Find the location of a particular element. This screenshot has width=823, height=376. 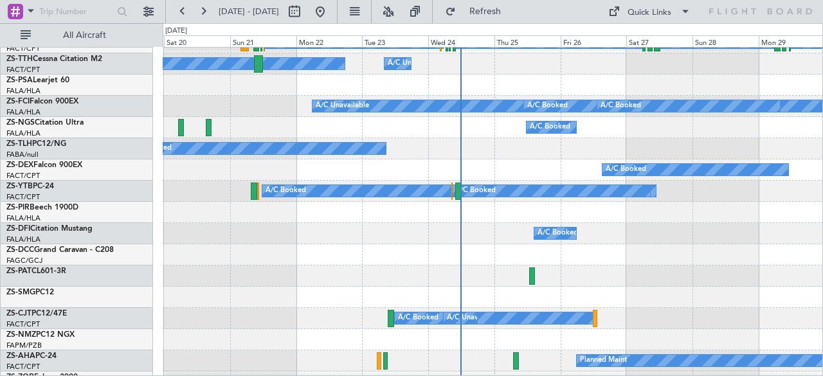

input: Trip Number is located at coordinates (76, 12).